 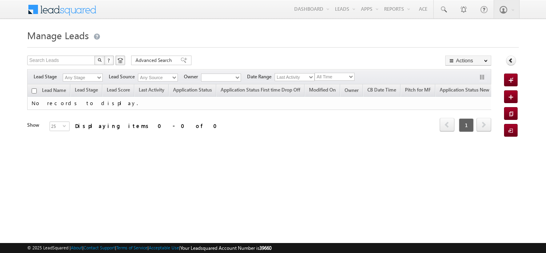 What do you see at coordinates (56, 126) in the screenshot?
I see `span: 25` at bounding box center [56, 126].